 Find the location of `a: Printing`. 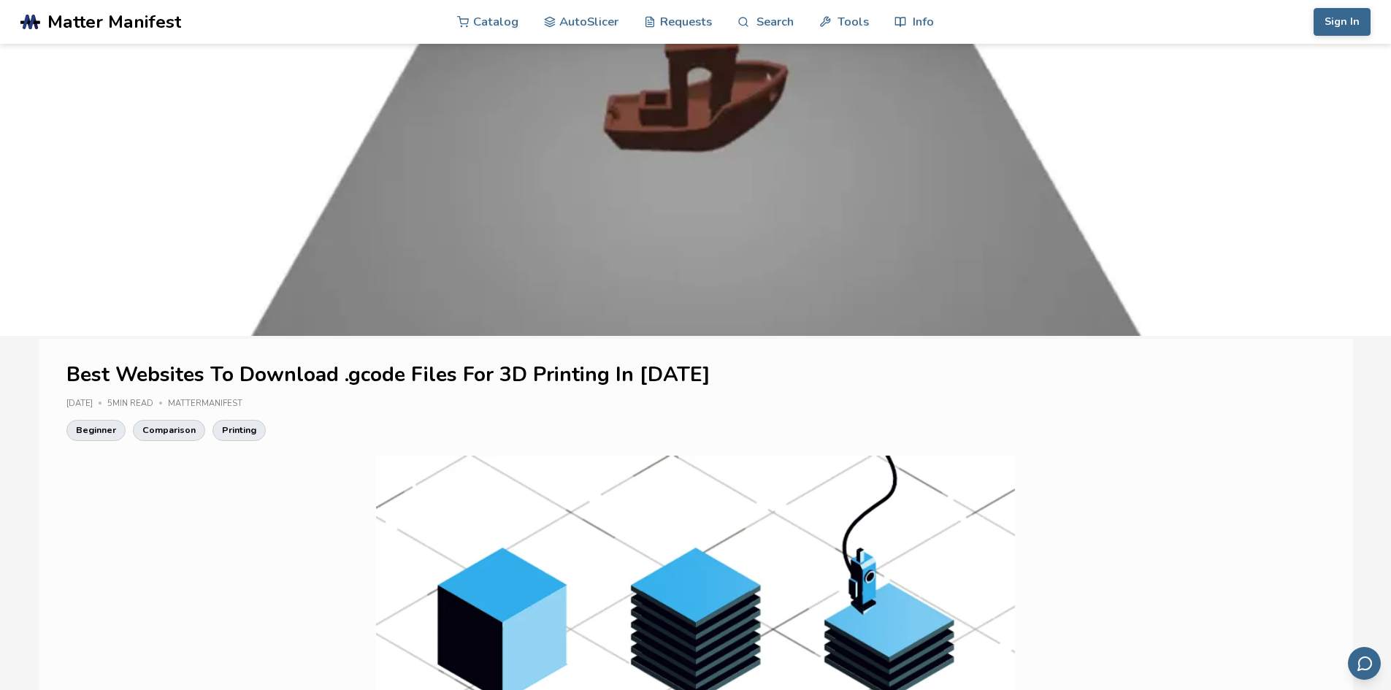

a: Printing is located at coordinates (239, 430).